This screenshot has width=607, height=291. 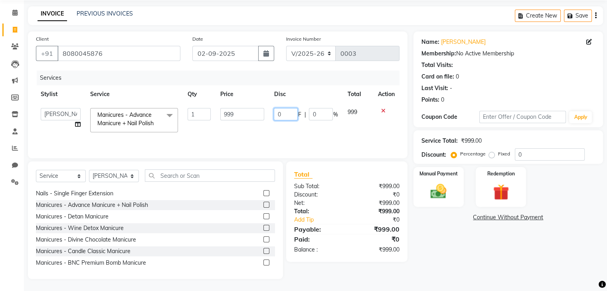 What do you see at coordinates (508, 217) in the screenshot?
I see `a: Continue Without Payment` at bounding box center [508, 217].